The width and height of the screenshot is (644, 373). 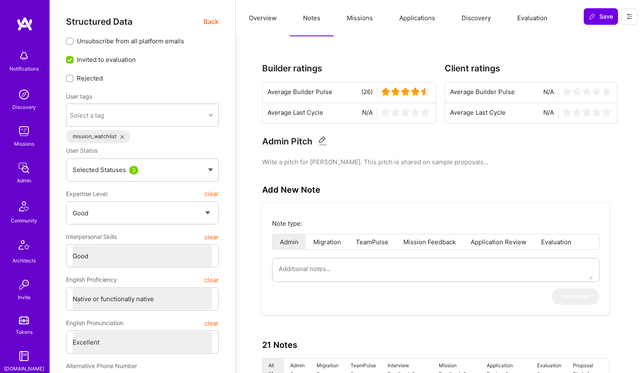 I want to click on button: Add Note, so click(x=576, y=297).